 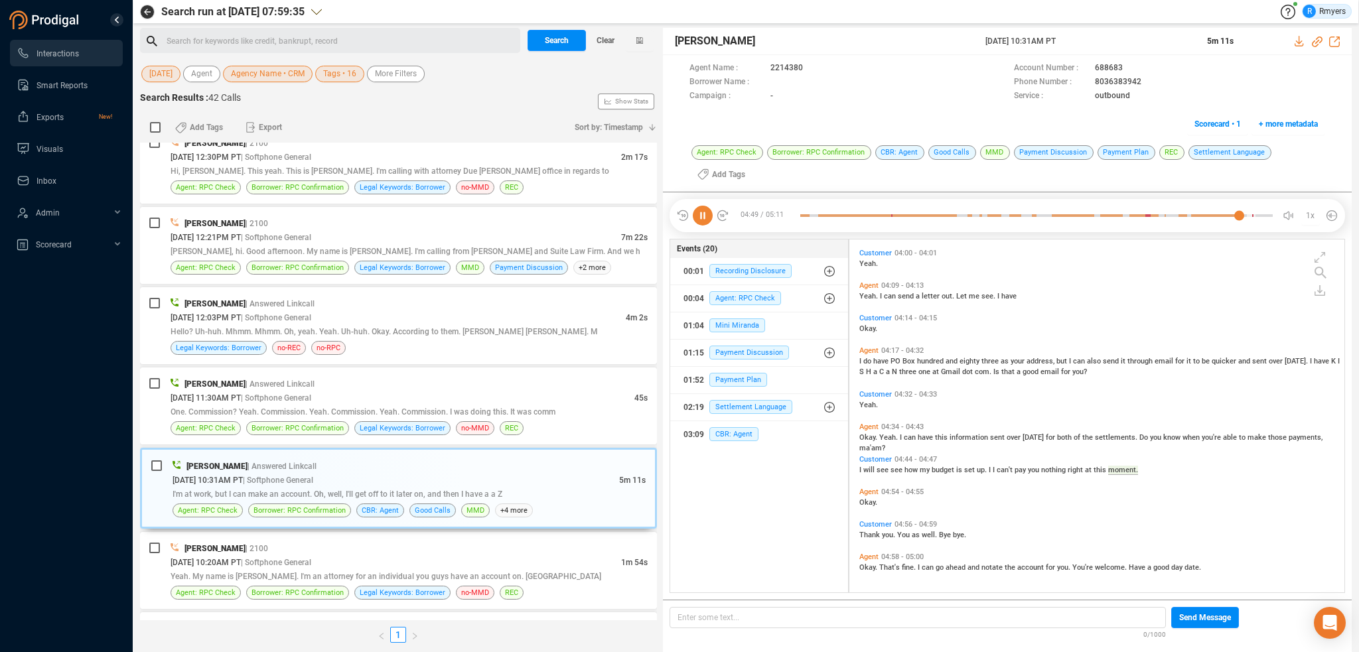 What do you see at coordinates (940, 567) in the screenshot?
I see `span: go` at bounding box center [940, 567].